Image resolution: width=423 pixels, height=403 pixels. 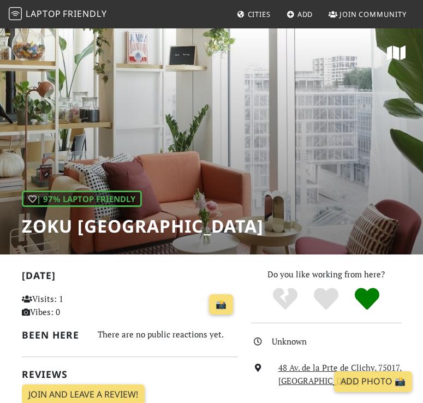 What do you see at coordinates (285, 298) in the screenshot?
I see `div: No` at bounding box center [285, 298].